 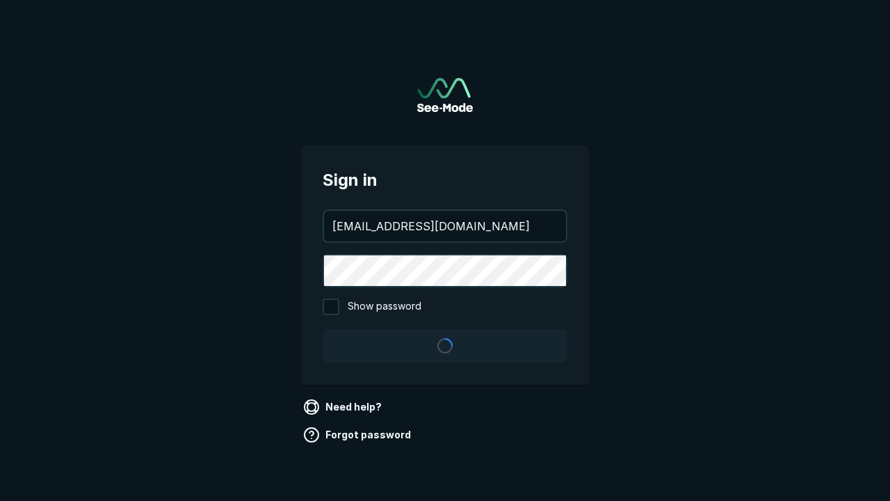 I want to click on a: Need help?, so click(x=343, y=407).